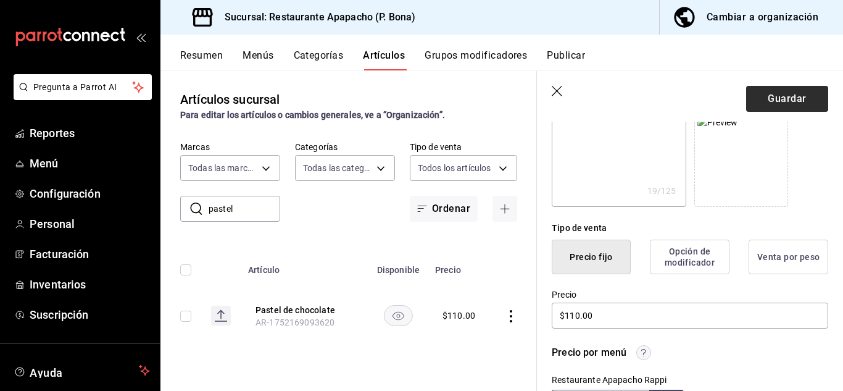 Image resolution: width=843 pixels, height=391 pixels. What do you see at coordinates (83, 87) in the screenshot?
I see `span: Pregunta a Parrot AI` at bounding box center [83, 87].